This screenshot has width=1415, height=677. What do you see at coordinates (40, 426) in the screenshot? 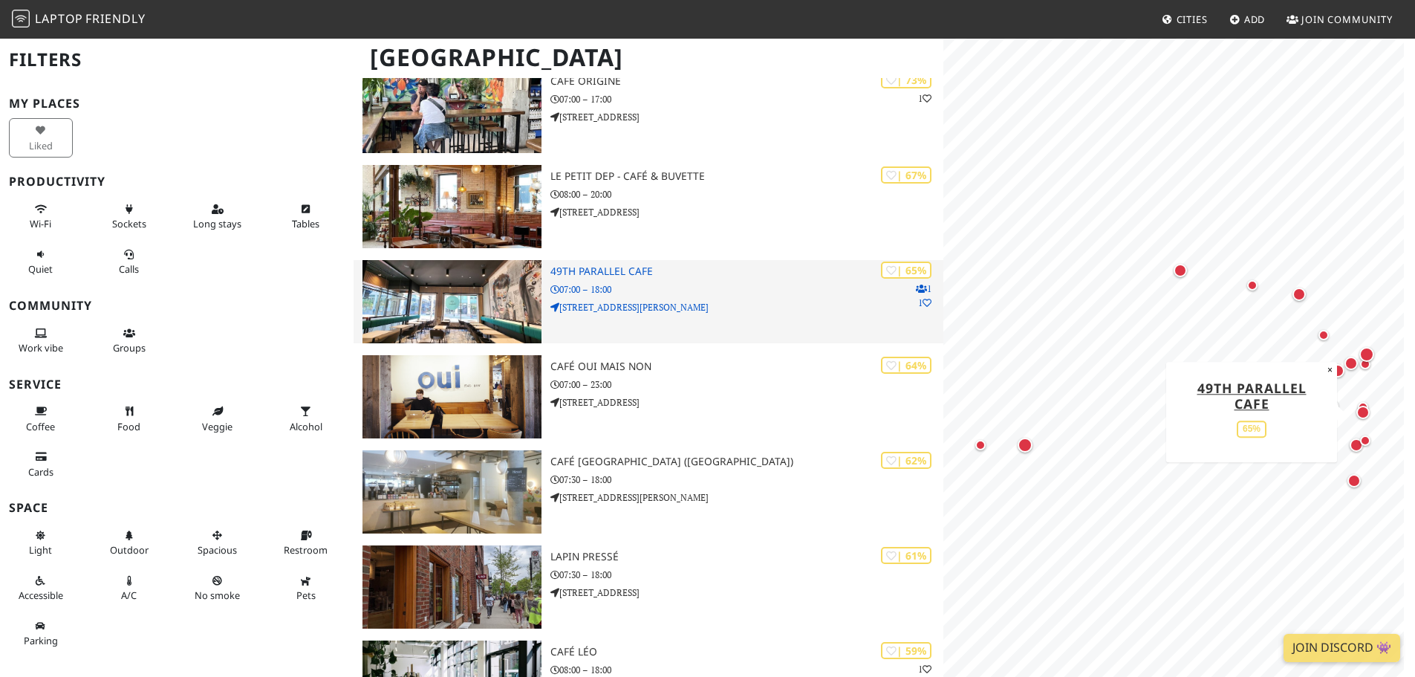
I see `span: Coffee` at bounding box center [40, 426].